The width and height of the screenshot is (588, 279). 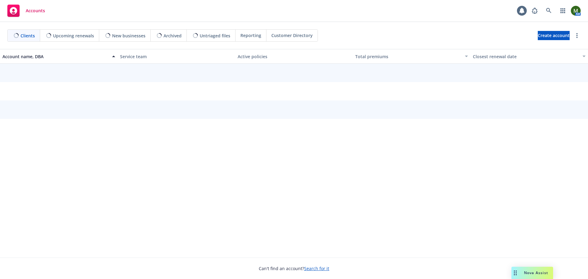 I want to click on div: Total premiums, so click(x=408, y=56).